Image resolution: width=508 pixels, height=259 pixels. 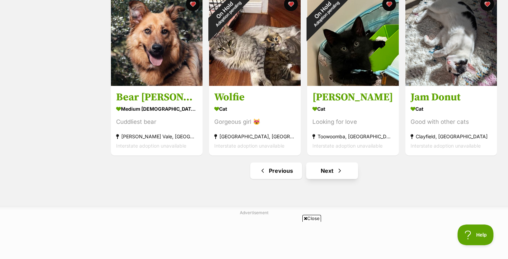 What do you see at coordinates (156, 122) in the screenshot?
I see `div: Cuddliest bear` at bounding box center [156, 122].